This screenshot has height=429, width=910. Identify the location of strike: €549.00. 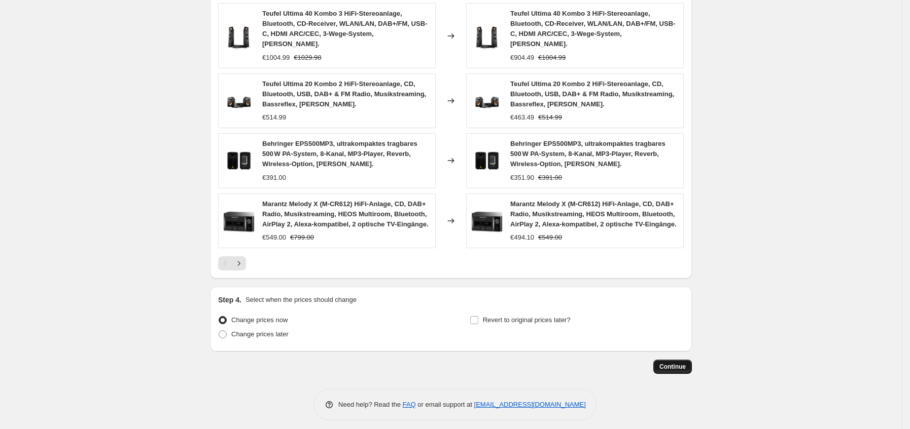
(550, 238).